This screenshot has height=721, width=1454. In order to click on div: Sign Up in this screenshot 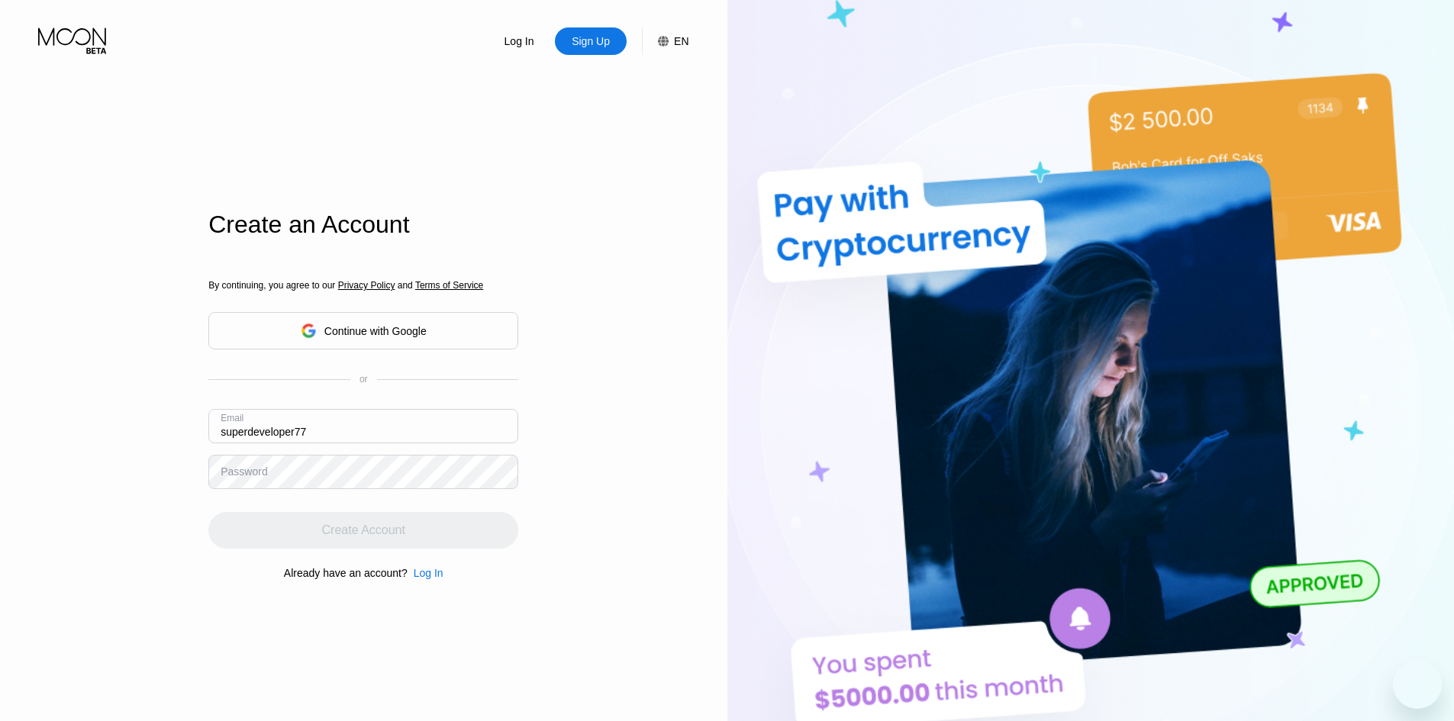, I will do `click(591, 41)`.